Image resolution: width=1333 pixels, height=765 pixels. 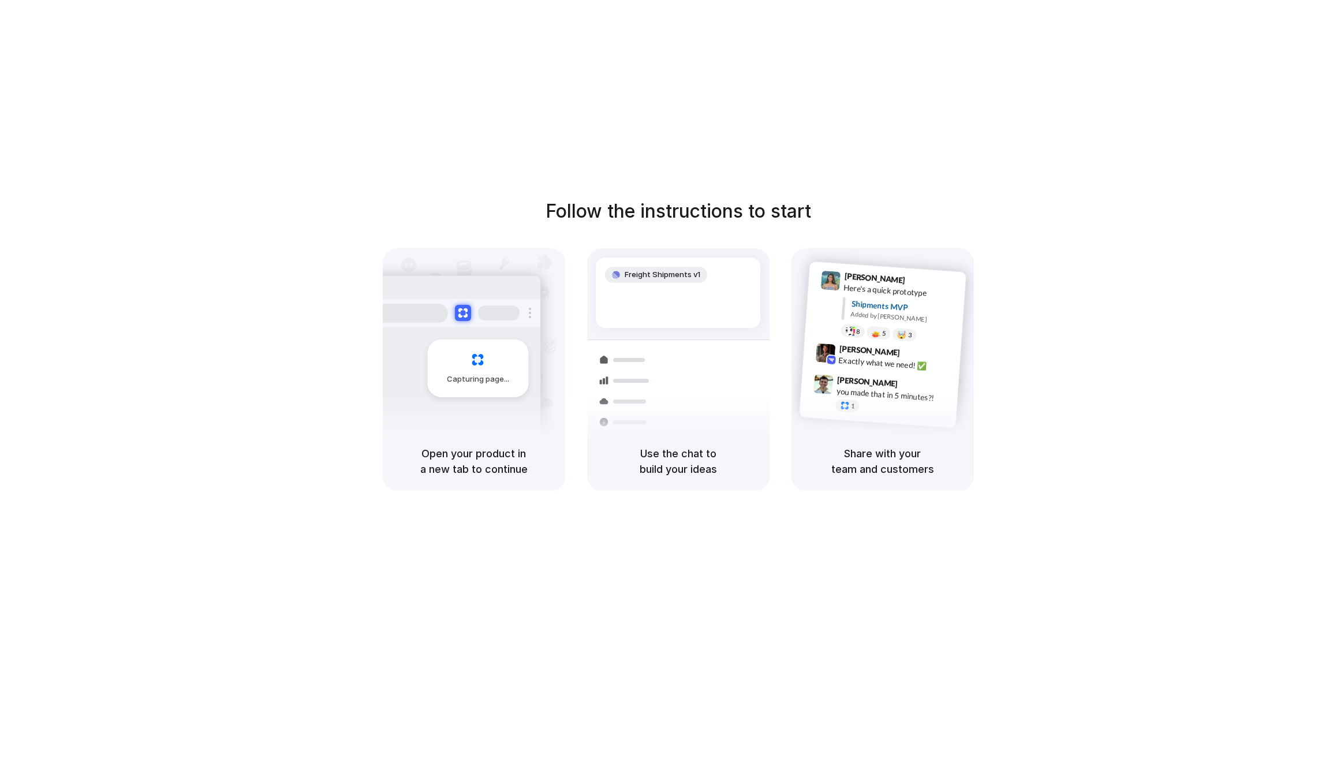 I want to click on div: Here's a quick prototype, so click(x=901, y=292).